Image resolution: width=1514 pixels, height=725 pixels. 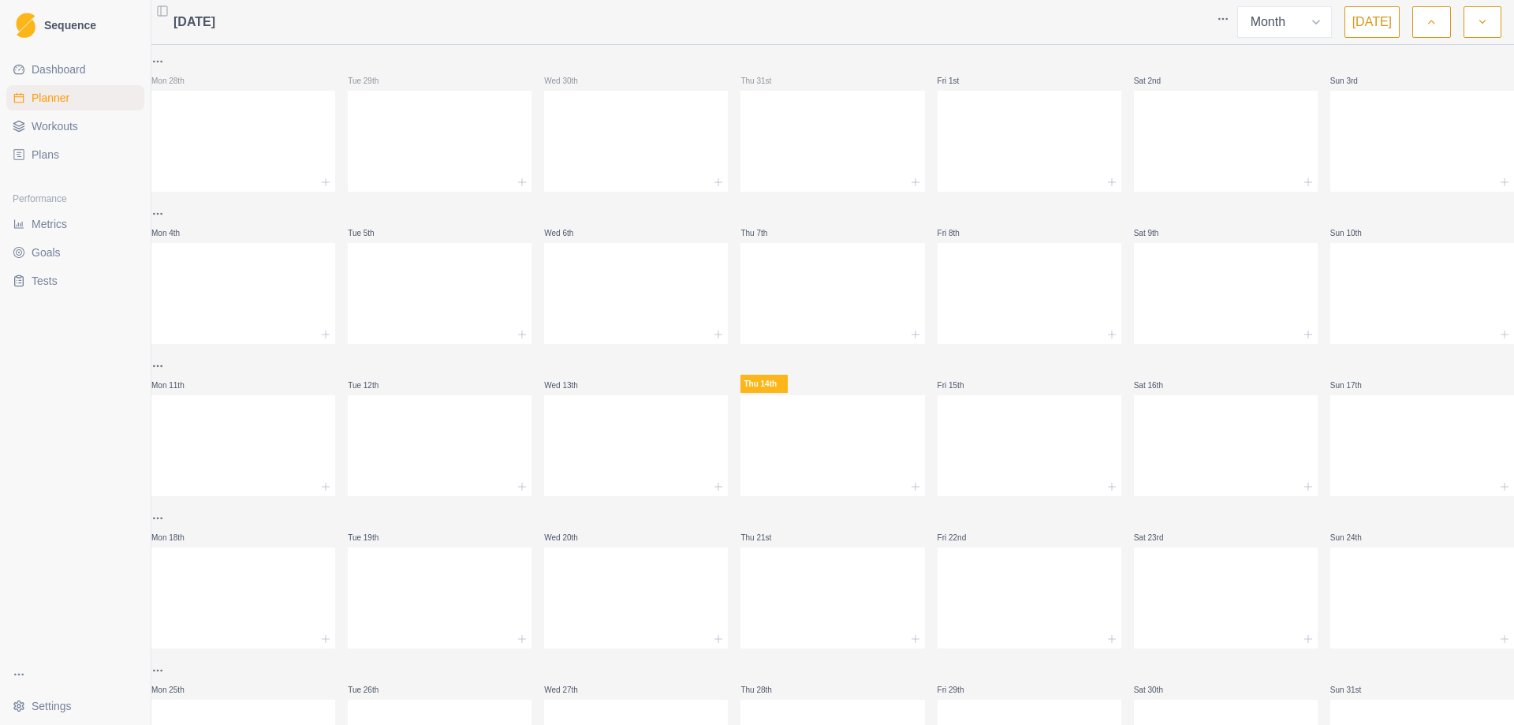 What do you see at coordinates (75, 69) in the screenshot?
I see `a: Dashboard` at bounding box center [75, 69].